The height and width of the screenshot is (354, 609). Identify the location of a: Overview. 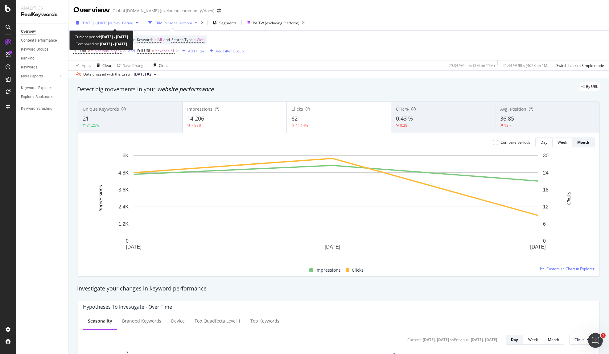
(42, 31).